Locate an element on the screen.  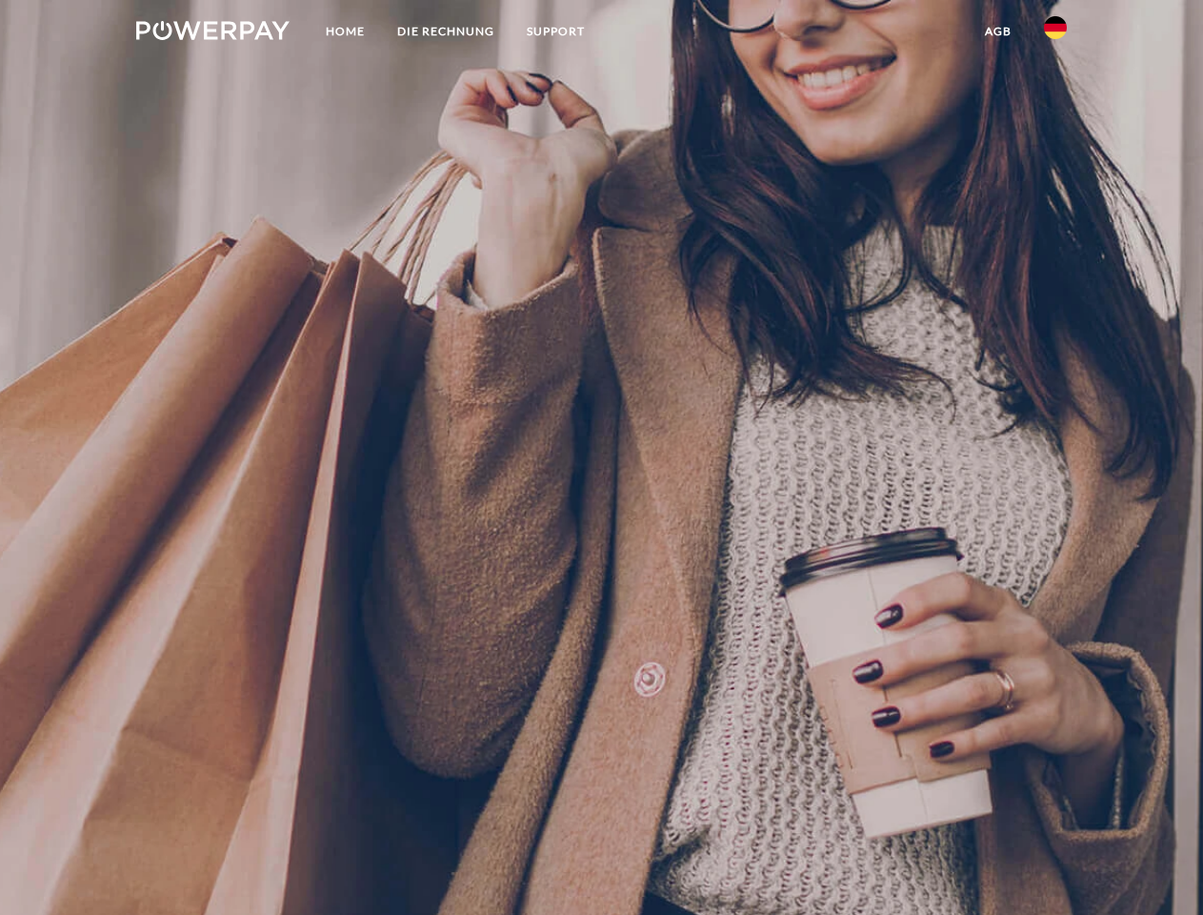
a: DIE RECHNUNG is located at coordinates (446, 31).